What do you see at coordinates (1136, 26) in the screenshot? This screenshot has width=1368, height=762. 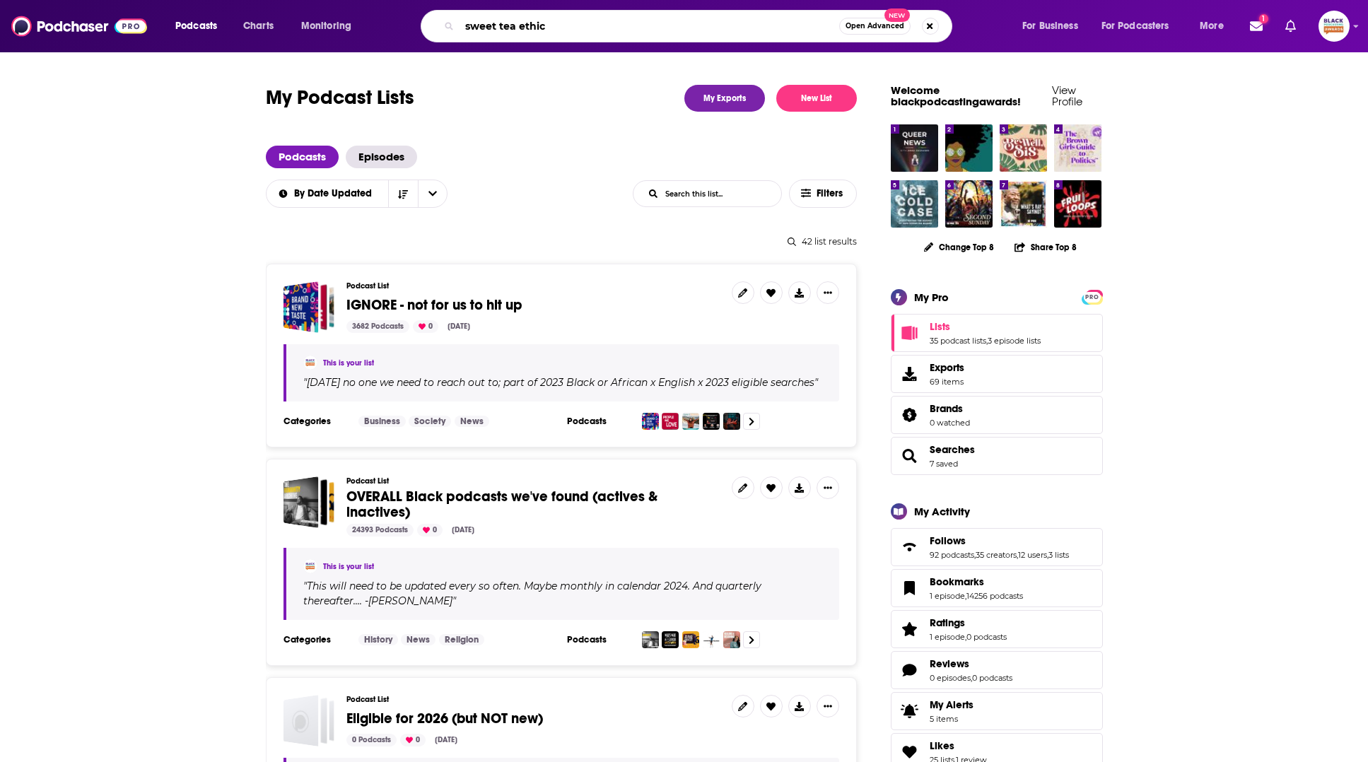 I see `span: For Podcasters` at bounding box center [1136, 26].